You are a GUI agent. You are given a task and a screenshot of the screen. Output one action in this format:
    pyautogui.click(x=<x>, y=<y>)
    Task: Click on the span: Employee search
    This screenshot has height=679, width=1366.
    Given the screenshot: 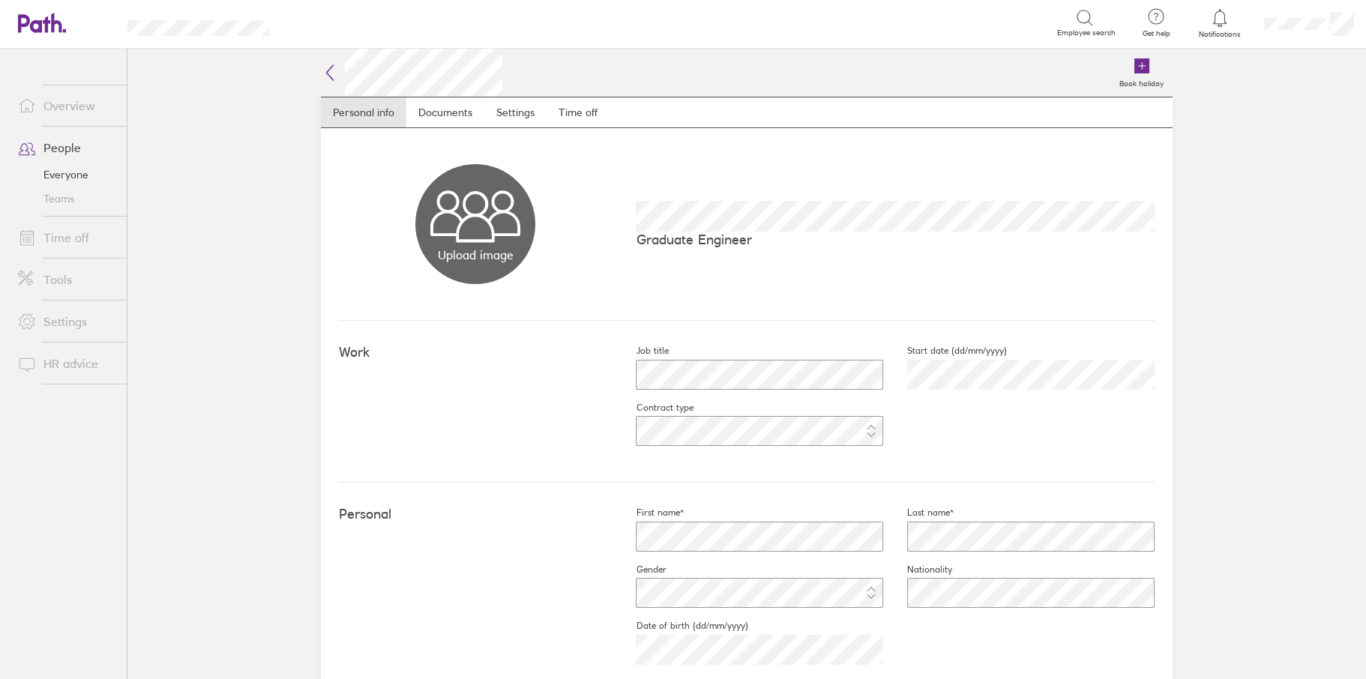 What is the action you would take?
    pyautogui.click(x=1086, y=33)
    